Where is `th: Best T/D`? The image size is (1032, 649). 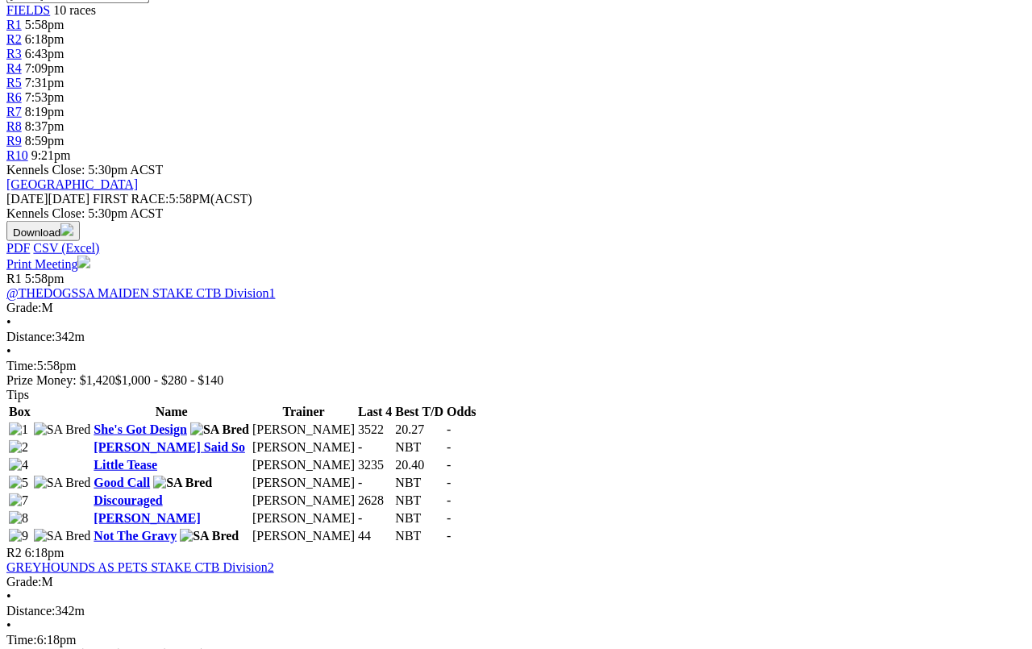
th: Best T/D is located at coordinates (419, 412).